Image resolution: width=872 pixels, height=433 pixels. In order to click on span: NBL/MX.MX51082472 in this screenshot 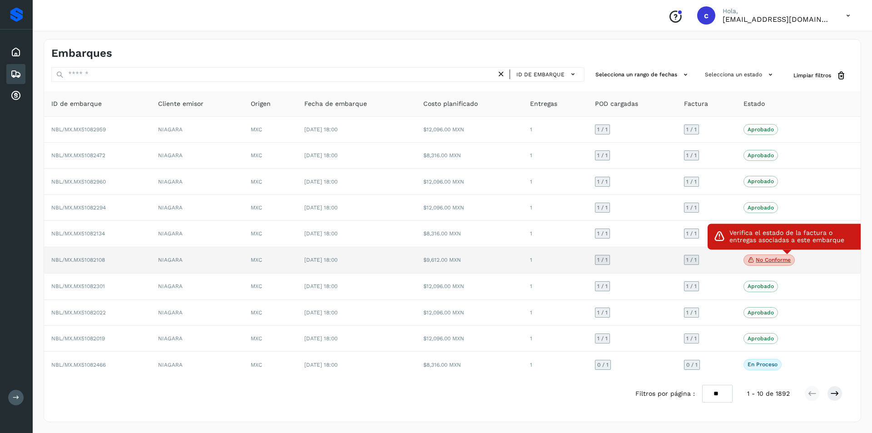, I will do `click(78, 155)`.